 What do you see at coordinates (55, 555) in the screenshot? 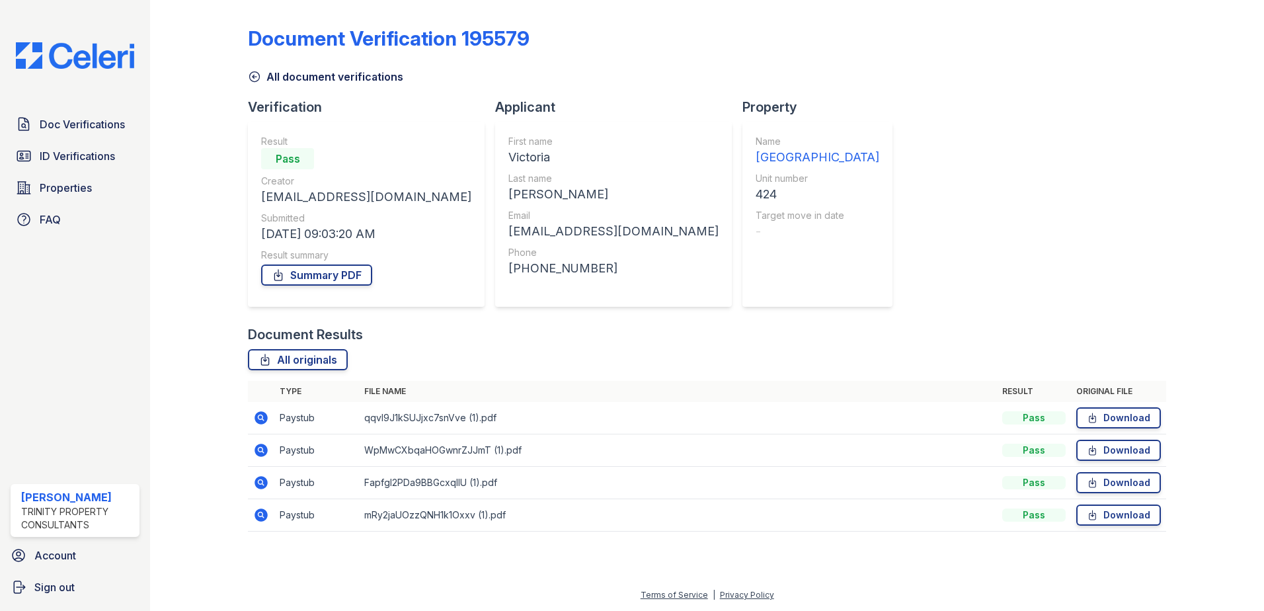
I see `span: Account` at bounding box center [55, 555].